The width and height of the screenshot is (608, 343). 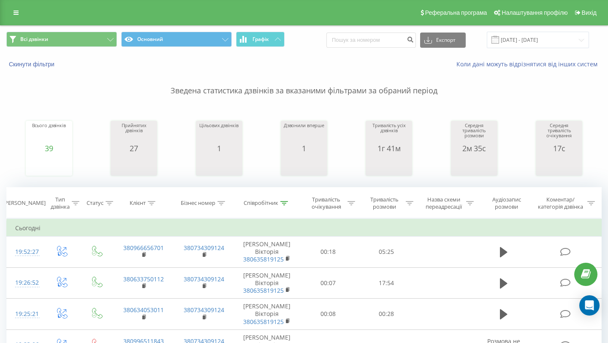 What do you see at coordinates (33, 64) in the screenshot?
I see `button: Скинути фільтри` at bounding box center [33, 64].